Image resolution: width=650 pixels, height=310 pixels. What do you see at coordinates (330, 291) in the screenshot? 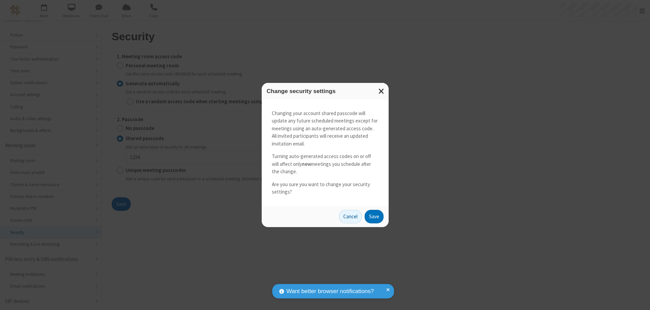
I see `span: Want better browser notifications?` at bounding box center [330, 291].